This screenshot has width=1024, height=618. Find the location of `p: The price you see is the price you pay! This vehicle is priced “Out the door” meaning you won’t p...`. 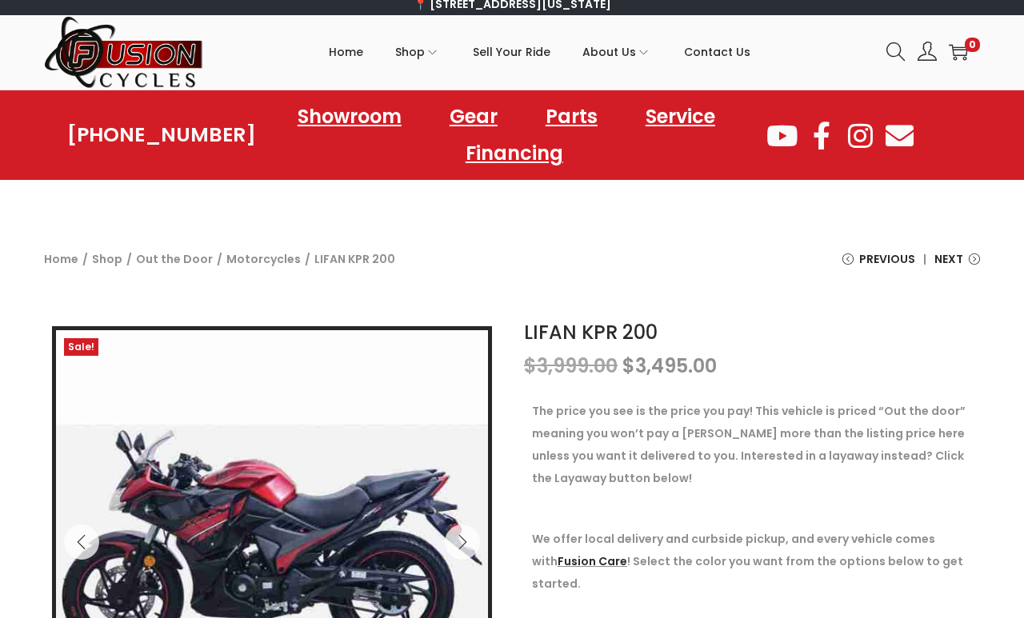

p: The price you see is the price you pay! This vehicle is priced “Out the door” meaning you won’t p... is located at coordinates (752, 445).